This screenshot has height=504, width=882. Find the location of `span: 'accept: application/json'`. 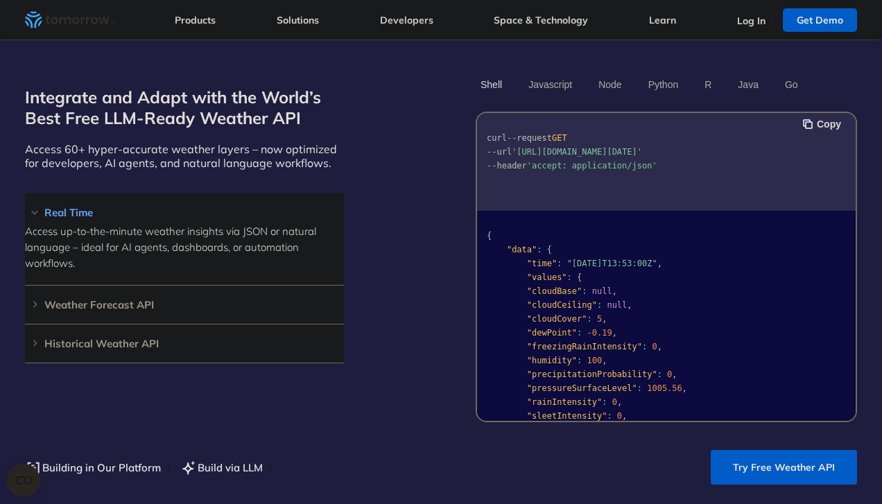

span: 'accept: application/json' is located at coordinates (592, 166).